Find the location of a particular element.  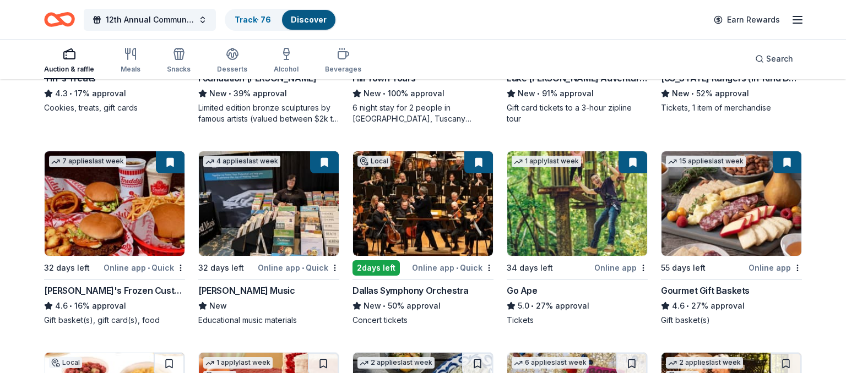

img: Image for Gourmet Gift Baskets is located at coordinates (731, 204).